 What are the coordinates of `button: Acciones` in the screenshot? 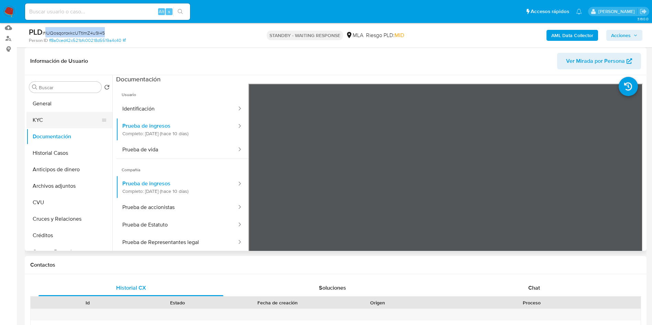 It's located at (624, 35).